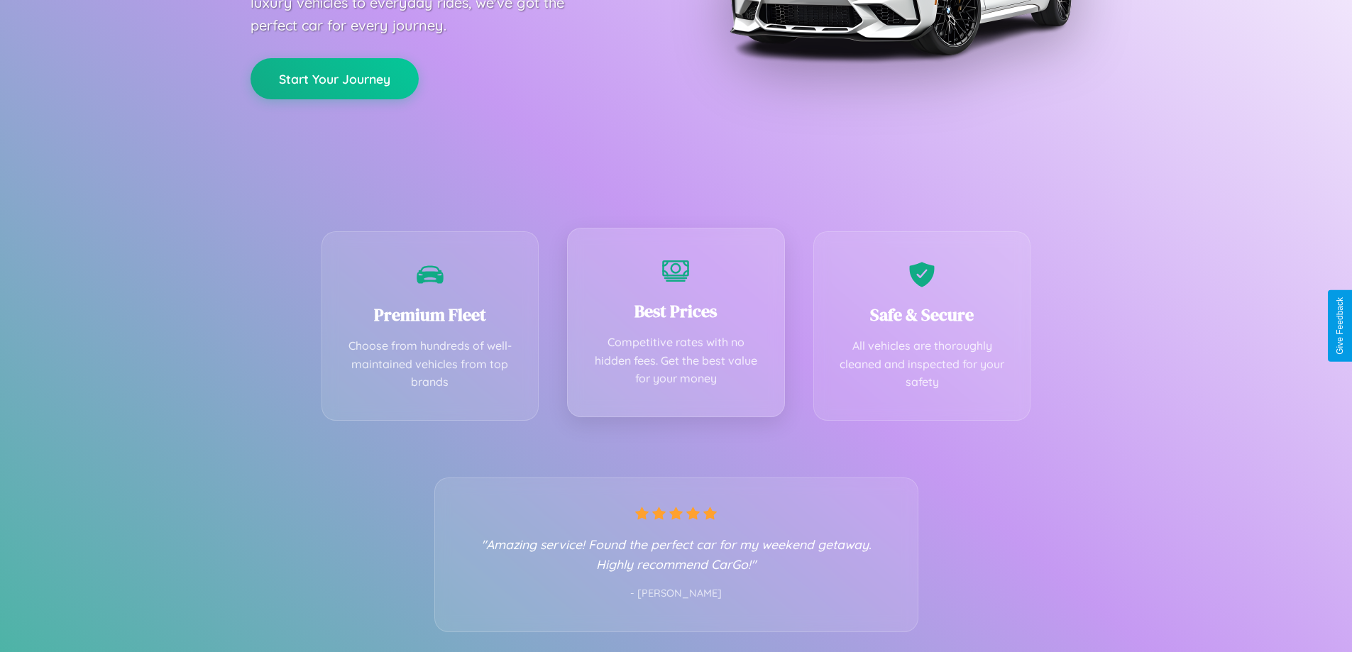 Image resolution: width=1352 pixels, height=652 pixels. I want to click on h3: Best Prices, so click(676, 311).